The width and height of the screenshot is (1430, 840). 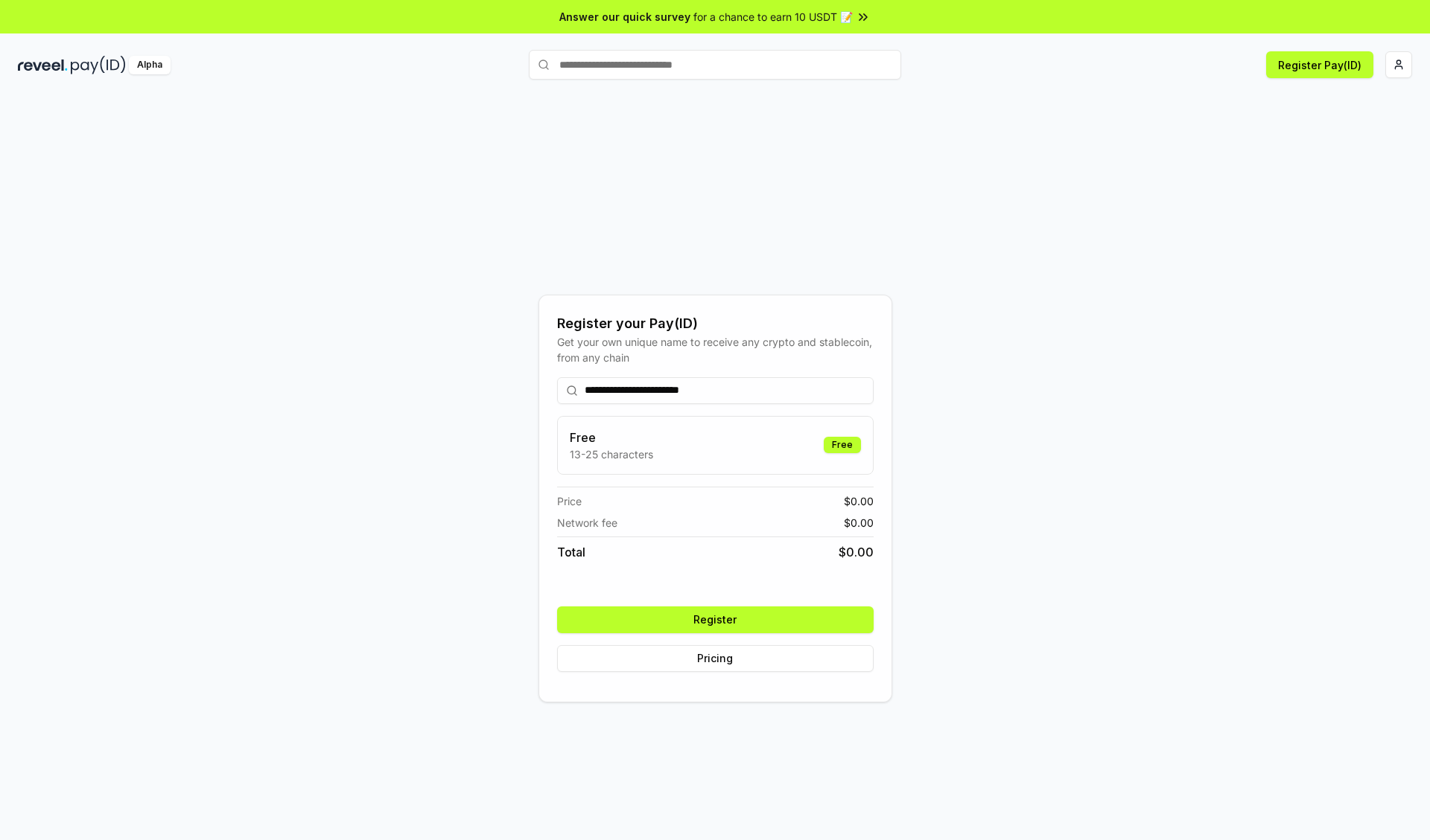 What do you see at coordinates (98, 64) in the screenshot?
I see `img: pay_id` at bounding box center [98, 64].